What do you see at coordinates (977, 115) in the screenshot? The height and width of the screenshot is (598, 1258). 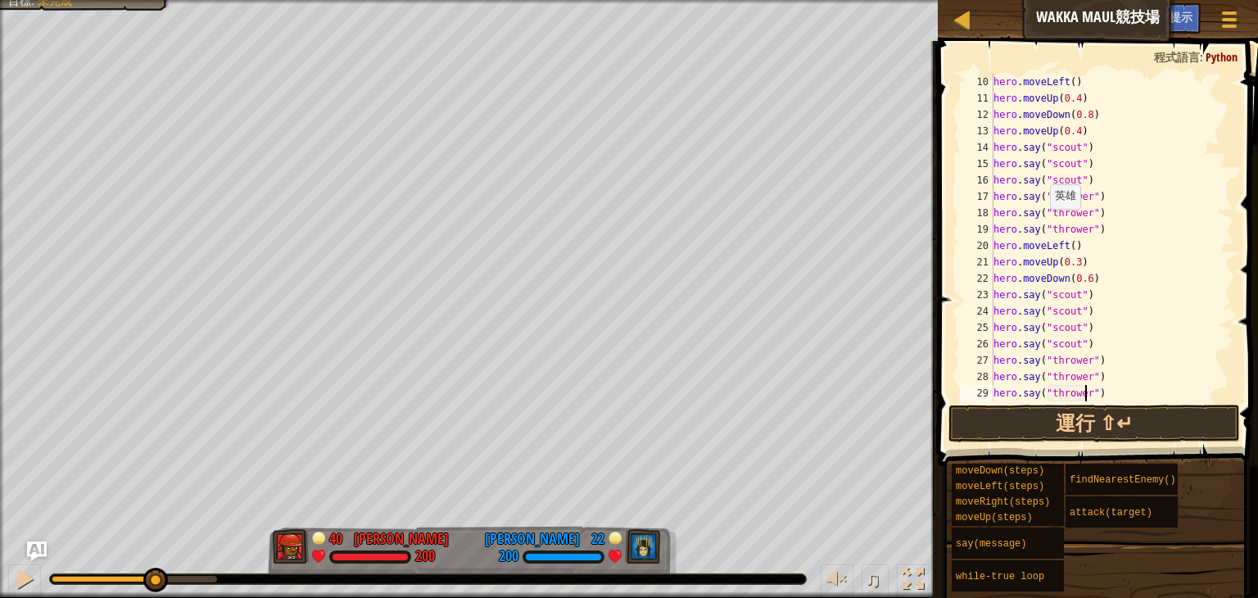 I see `div: 12` at bounding box center [977, 115].